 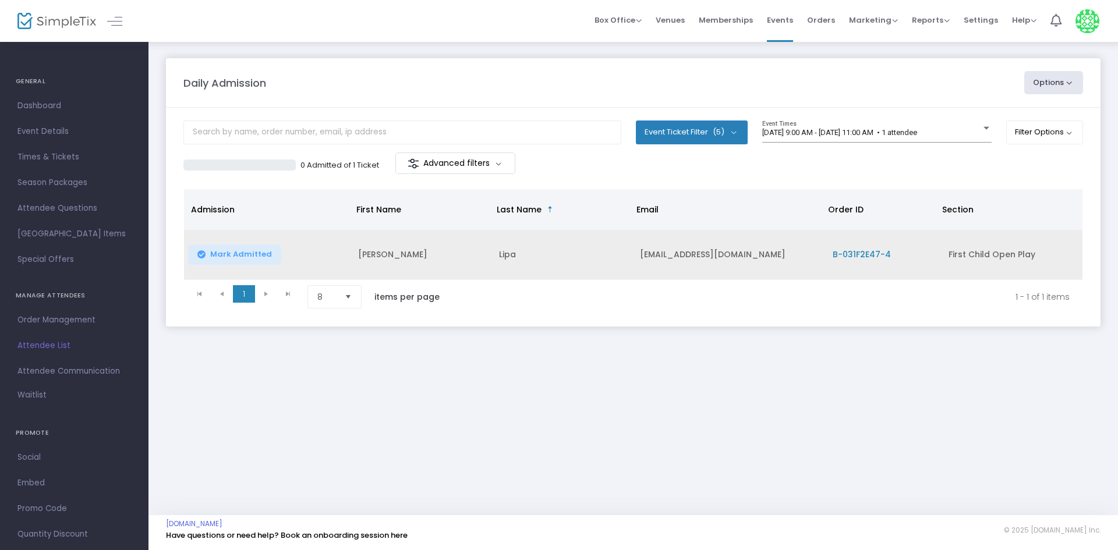 What do you see at coordinates (980, 20) in the screenshot?
I see `span: Settings` at bounding box center [980, 20].